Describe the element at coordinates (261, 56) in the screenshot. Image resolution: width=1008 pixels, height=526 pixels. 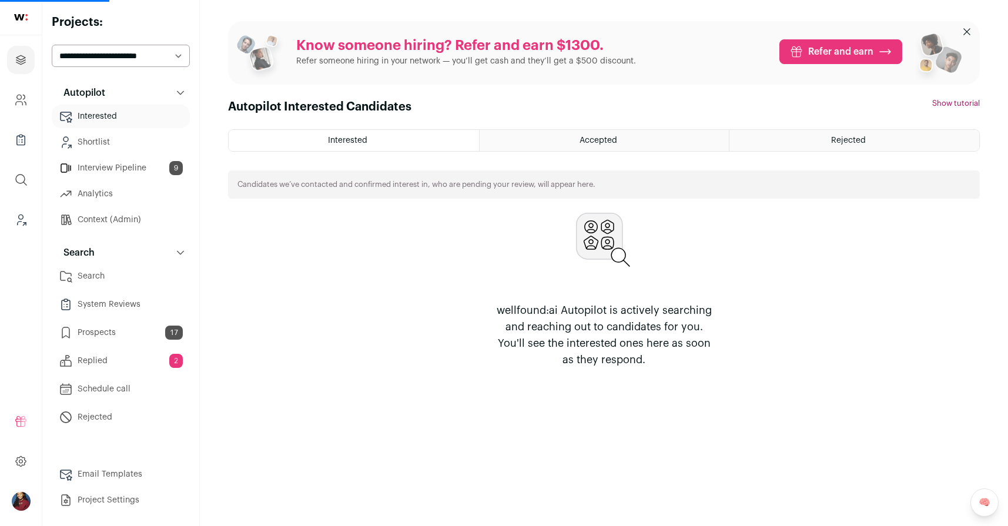
I see `img: referral_people_group_1-3817b86375c0e7f77b15e9e1740954ef64e1f78137dd7e9f4ff27367cb2cd09a.png` at that location.